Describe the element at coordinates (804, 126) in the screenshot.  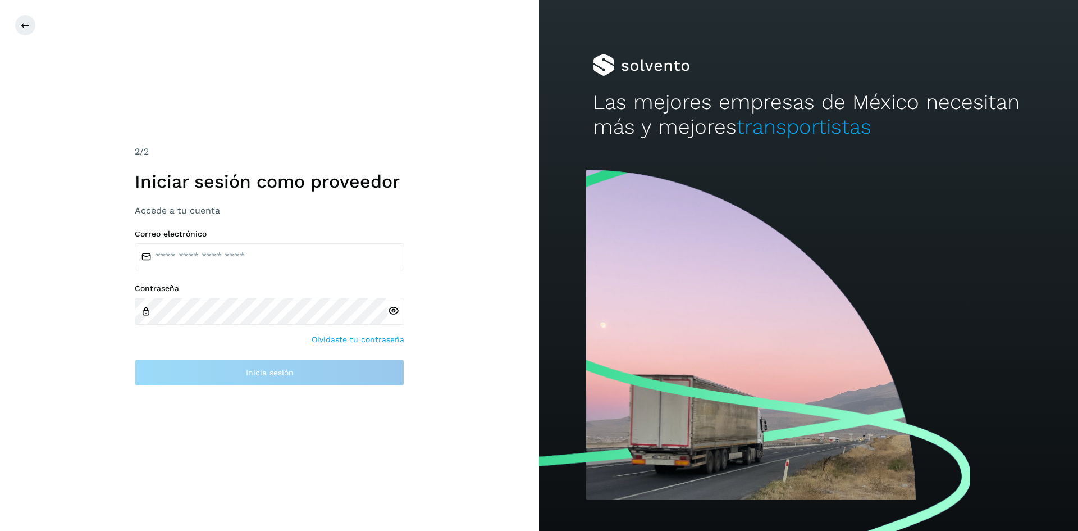
I see `span: transportistas` at that location.